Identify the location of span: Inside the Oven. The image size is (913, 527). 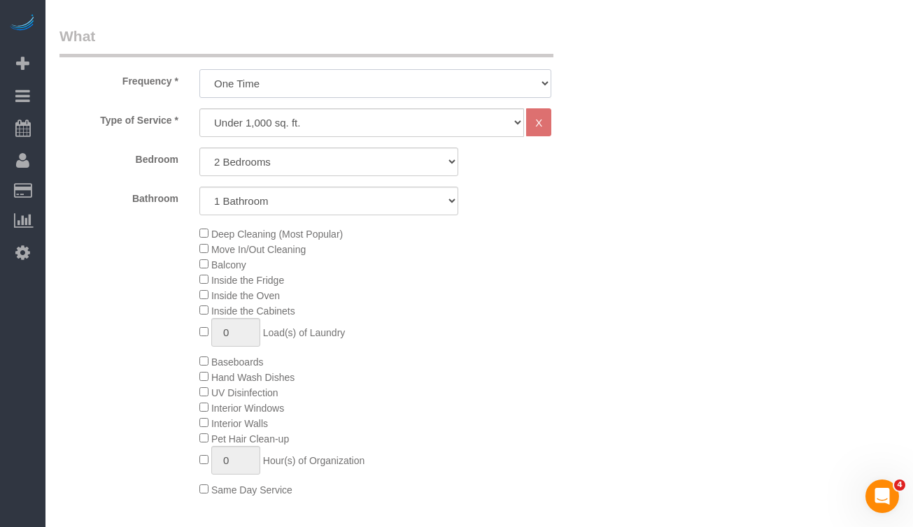
(245, 296).